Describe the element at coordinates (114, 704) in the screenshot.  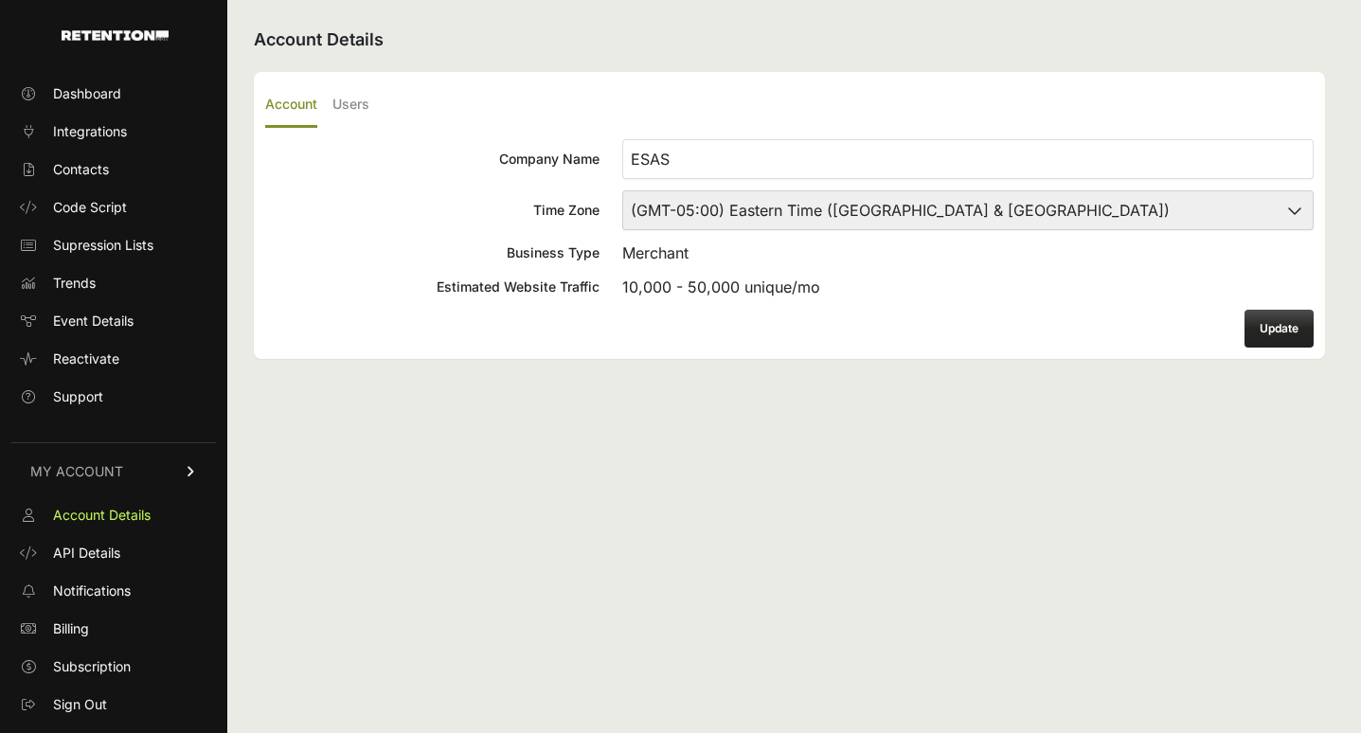
I see `a: Sign Out` at that location.